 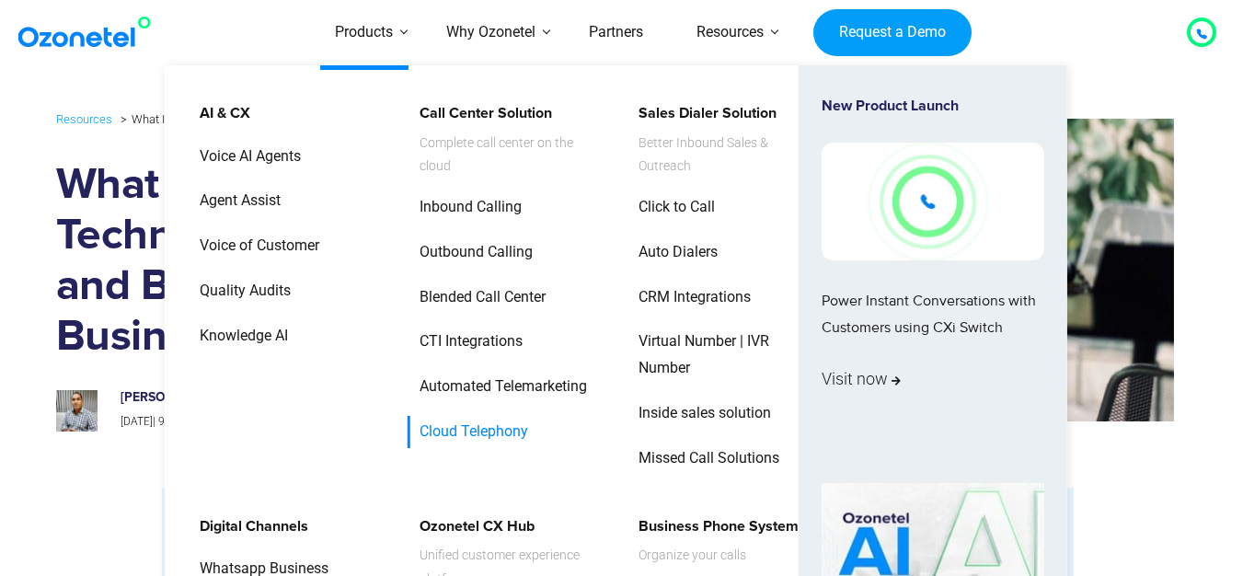 What do you see at coordinates (220, 113) in the screenshot?
I see `a: AI & CX` at bounding box center [220, 113].